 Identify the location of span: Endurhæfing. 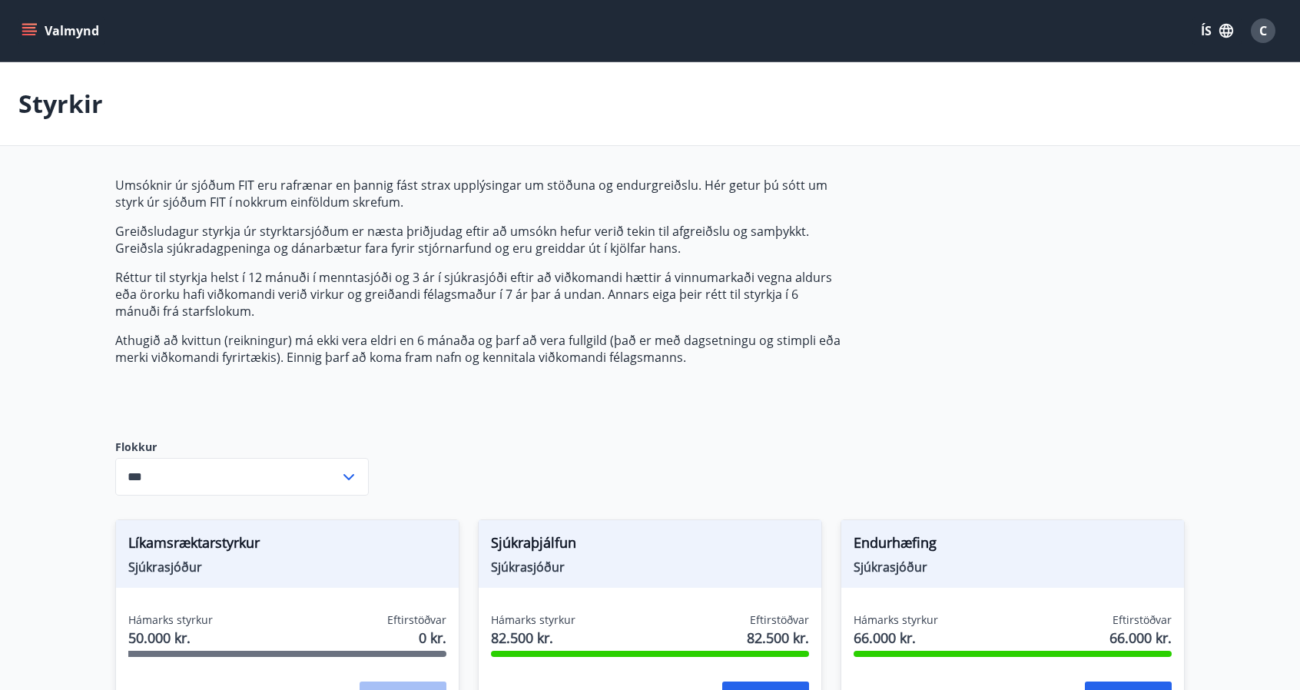
(1013, 546).